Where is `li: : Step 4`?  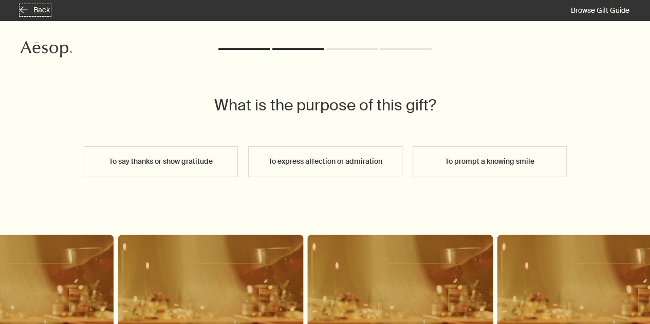
li: : Step 4 is located at coordinates (406, 49).